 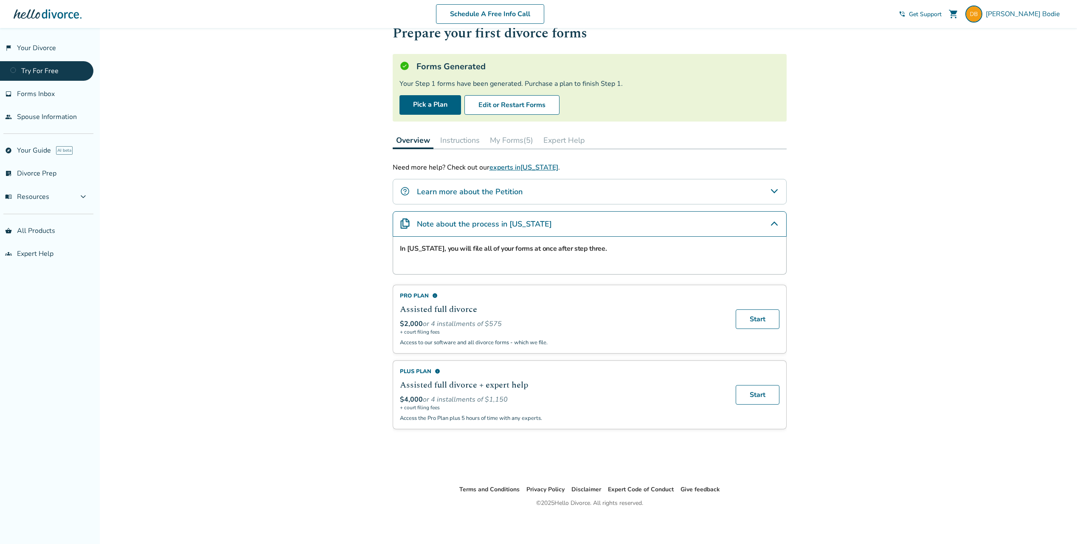 What do you see at coordinates (8, 117) in the screenshot?
I see `span: people` at bounding box center [8, 117].